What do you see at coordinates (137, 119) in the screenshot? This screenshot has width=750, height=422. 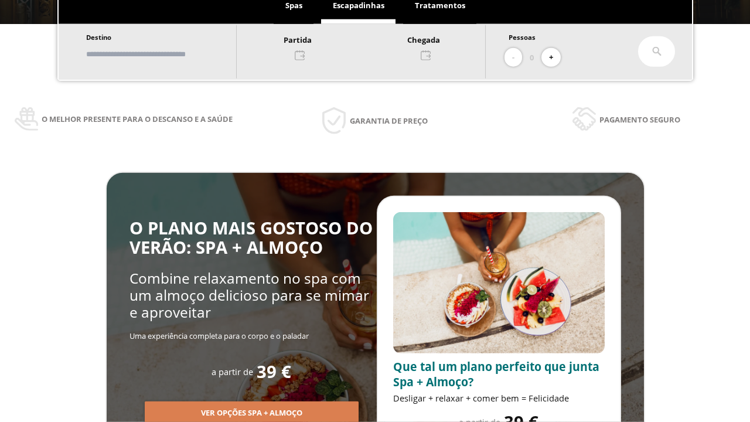 I see `span: O melhor presente para o descanso e a saúde` at bounding box center [137, 119].